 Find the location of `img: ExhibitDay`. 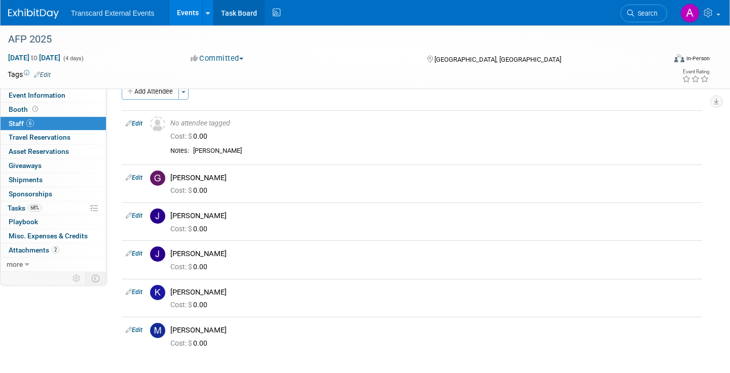

img: ExhibitDay is located at coordinates (33, 14).